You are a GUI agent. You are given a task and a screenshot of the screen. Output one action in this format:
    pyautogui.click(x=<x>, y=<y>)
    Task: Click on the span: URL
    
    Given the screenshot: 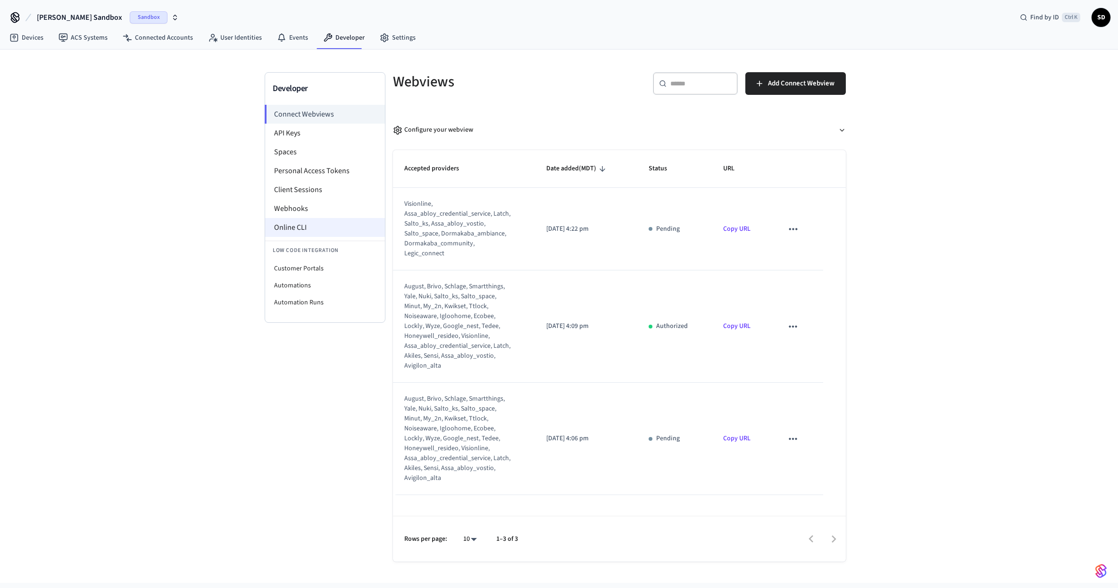 What is the action you would take?
    pyautogui.click(x=735, y=168)
    